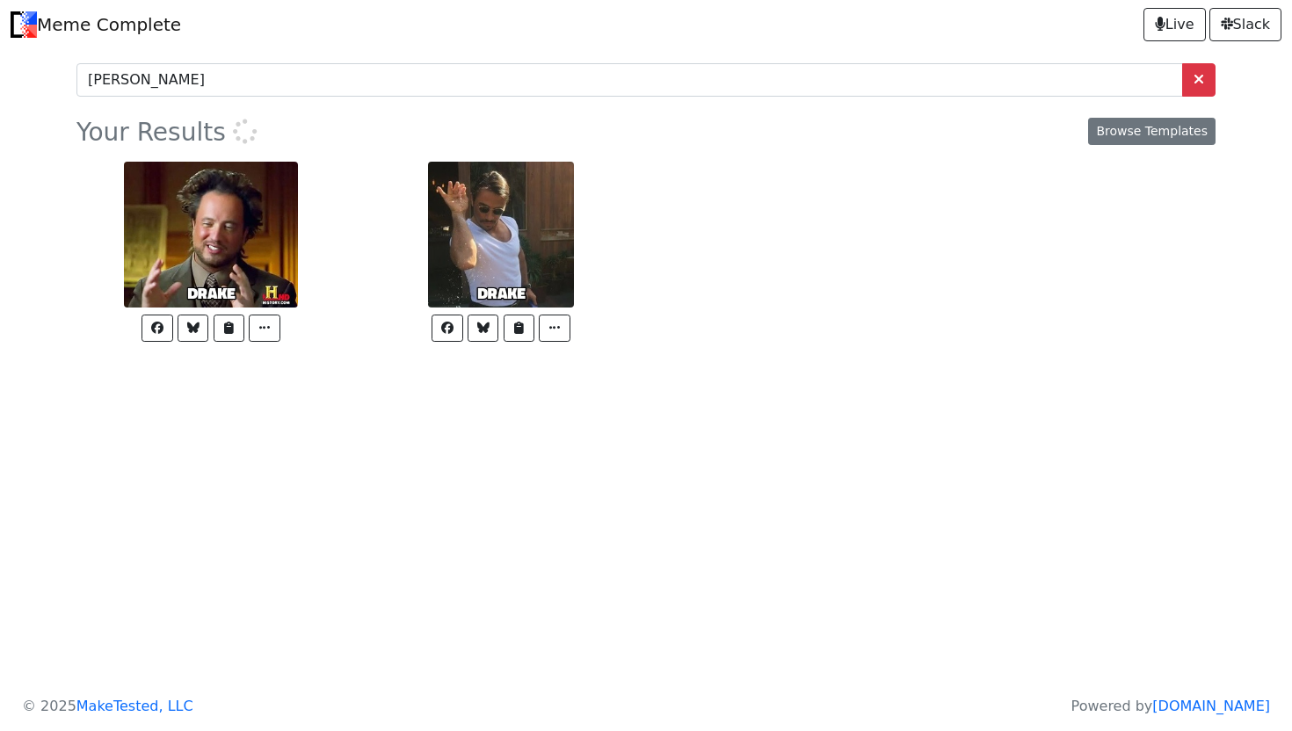 This screenshot has width=1292, height=731. What do you see at coordinates (107, 707) in the screenshot?
I see `p: © 2025` at bounding box center [107, 707].